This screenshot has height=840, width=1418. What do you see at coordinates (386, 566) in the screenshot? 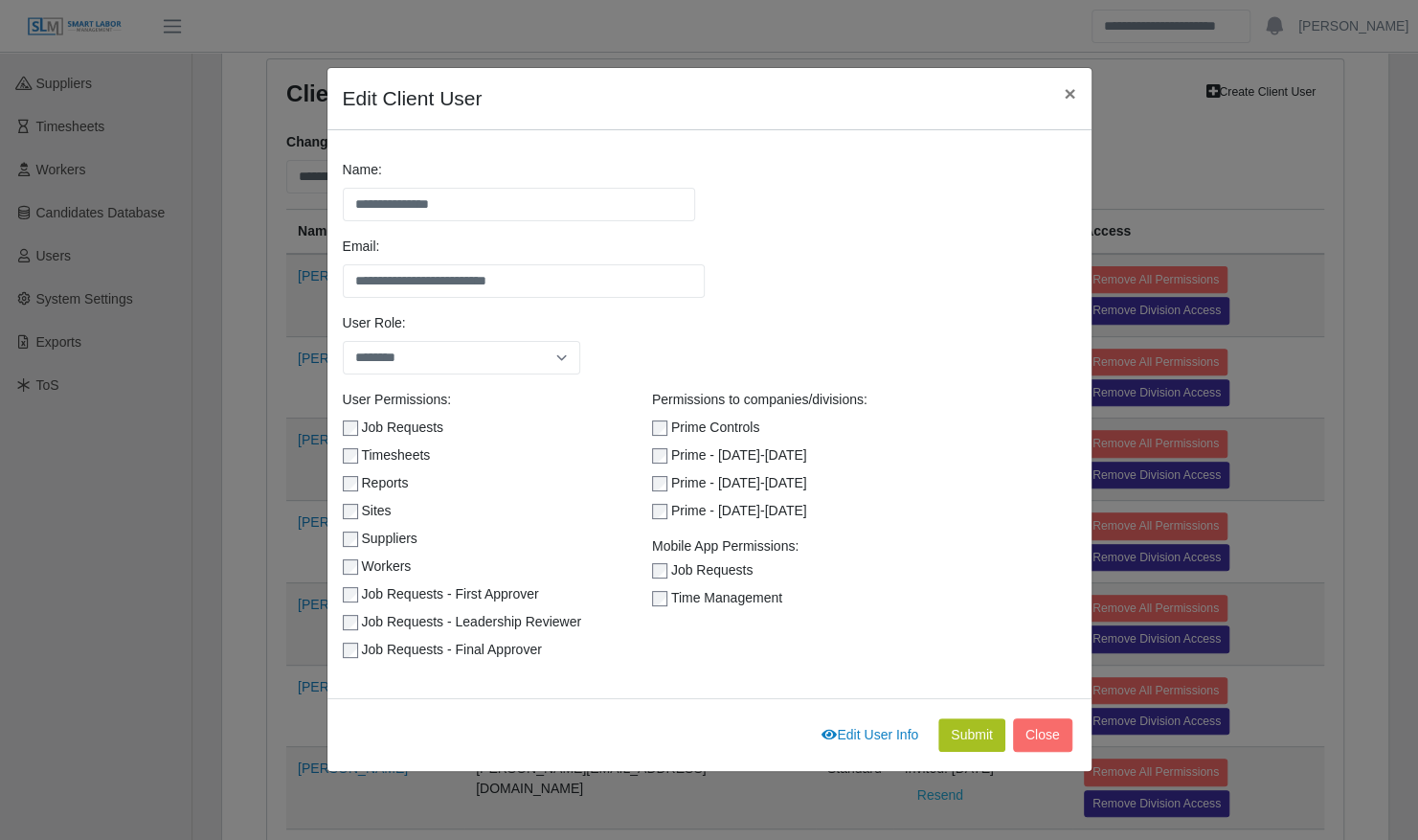
I see `label: Workers` at bounding box center [386, 566].